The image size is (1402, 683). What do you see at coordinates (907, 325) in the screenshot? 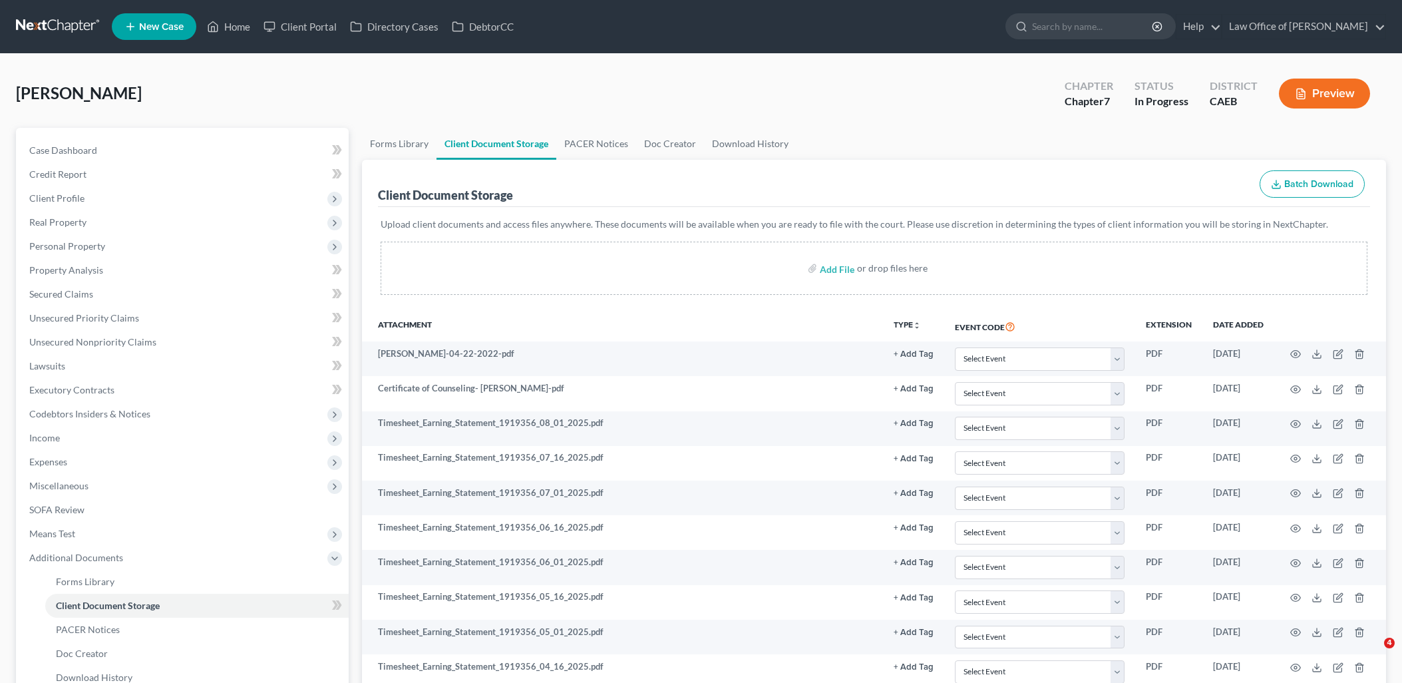
I see `button: TYPEunfold_more` at bounding box center [907, 325].